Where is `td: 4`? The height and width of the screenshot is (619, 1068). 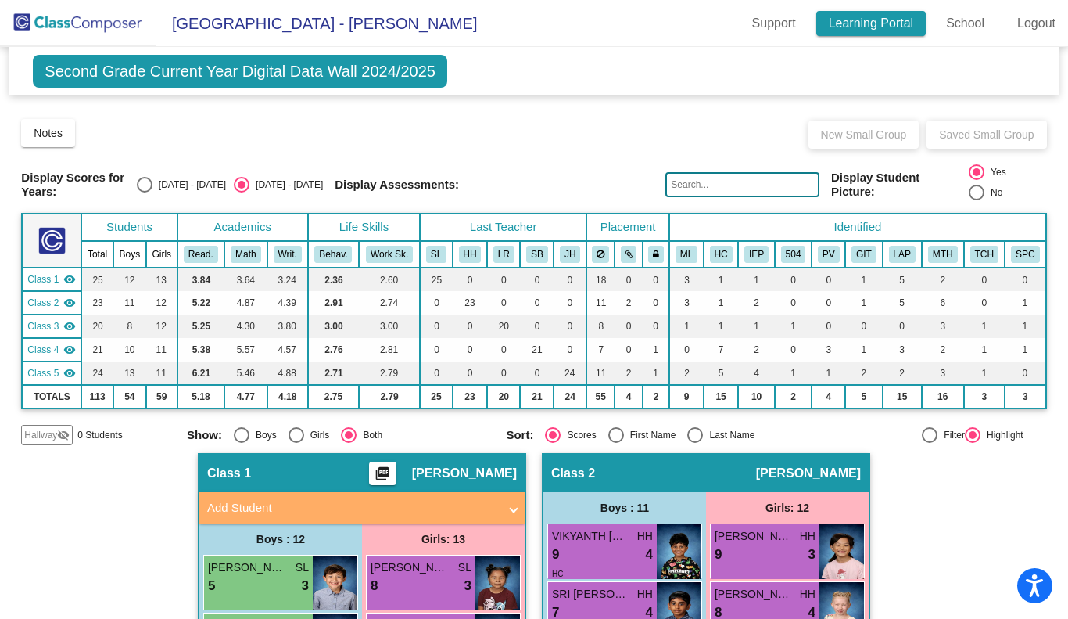 td: 4 is located at coordinates (756, 373).